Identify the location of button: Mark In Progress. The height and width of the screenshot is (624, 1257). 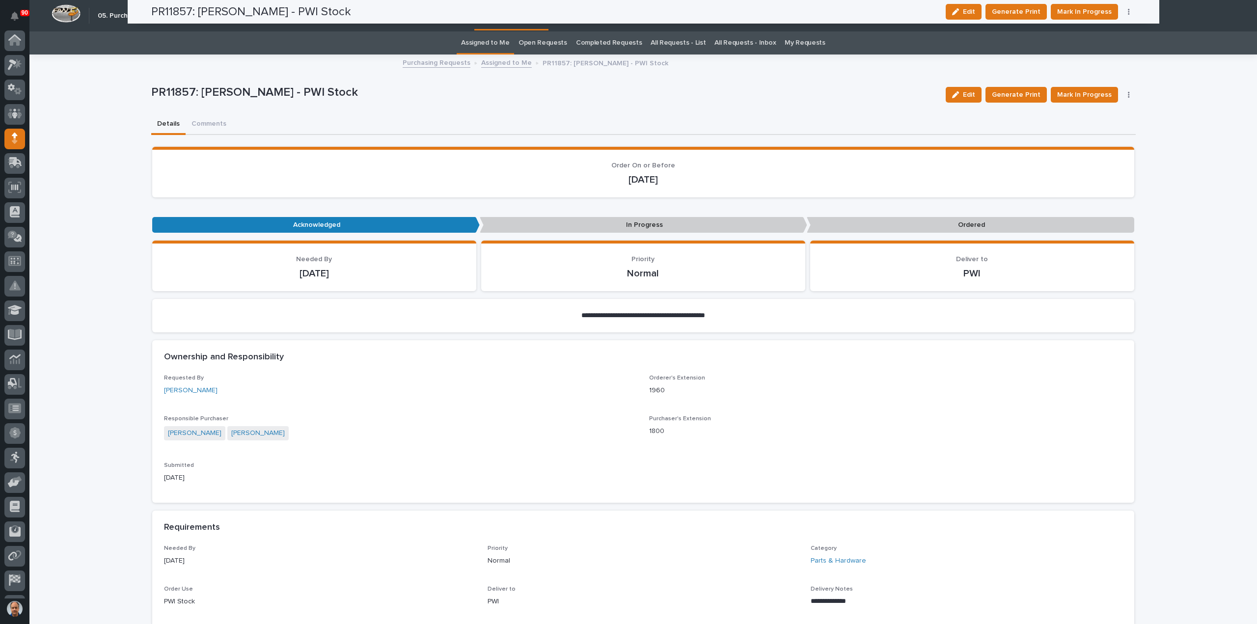
(1084, 95).